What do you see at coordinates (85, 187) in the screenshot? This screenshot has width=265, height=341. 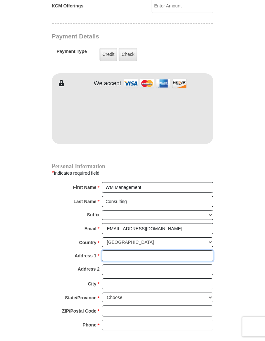 I see `strong: First Name` at bounding box center [85, 187].